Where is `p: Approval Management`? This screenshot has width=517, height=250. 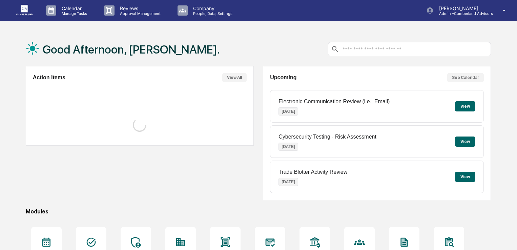 p: Approval Management is located at coordinates (139, 14).